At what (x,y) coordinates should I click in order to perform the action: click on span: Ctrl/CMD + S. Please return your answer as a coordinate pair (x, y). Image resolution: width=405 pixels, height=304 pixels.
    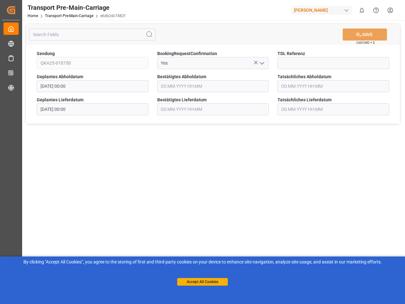
    Looking at the image, I should click on (366, 42).